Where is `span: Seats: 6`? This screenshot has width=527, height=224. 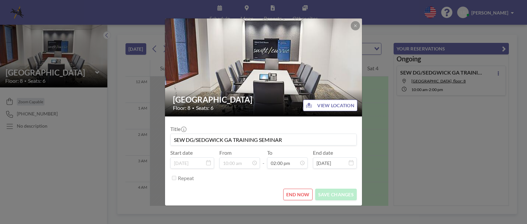
span: Seats: 6 is located at coordinates (205, 108).